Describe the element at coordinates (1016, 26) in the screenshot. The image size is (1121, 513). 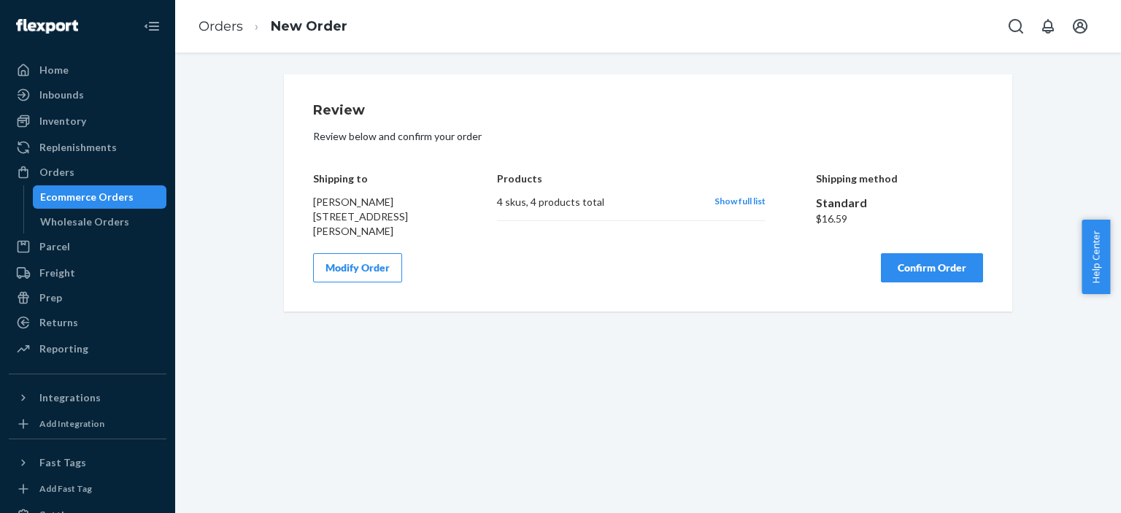
I see `button: Open Search Box` at that location.